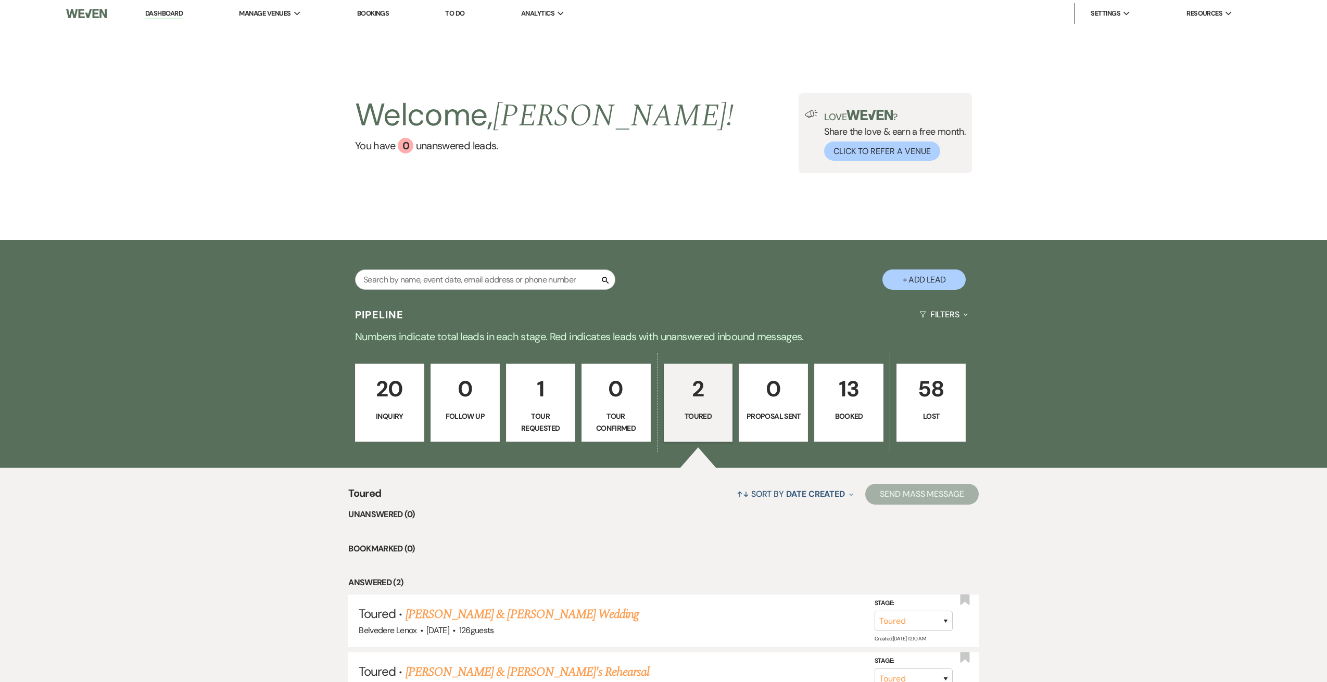  What do you see at coordinates (795, 494) in the screenshot?
I see `button: Sort By Date Created` at bounding box center [795, 494].